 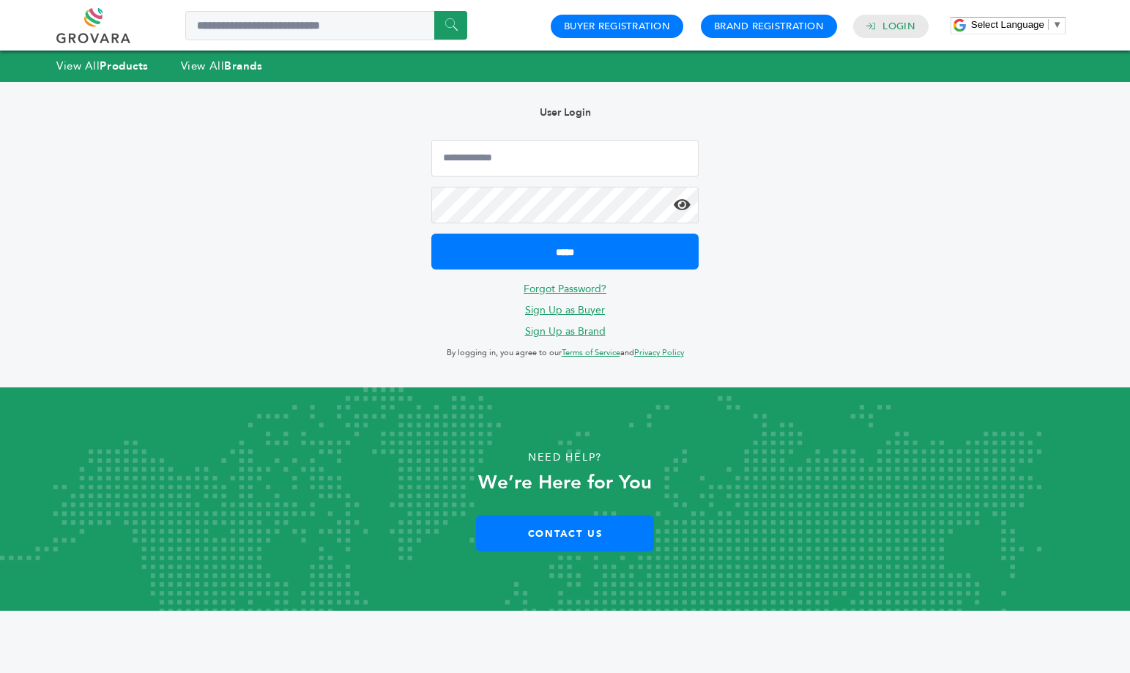 What do you see at coordinates (565, 331) in the screenshot?
I see `a: Sign Up as Brand` at bounding box center [565, 331].